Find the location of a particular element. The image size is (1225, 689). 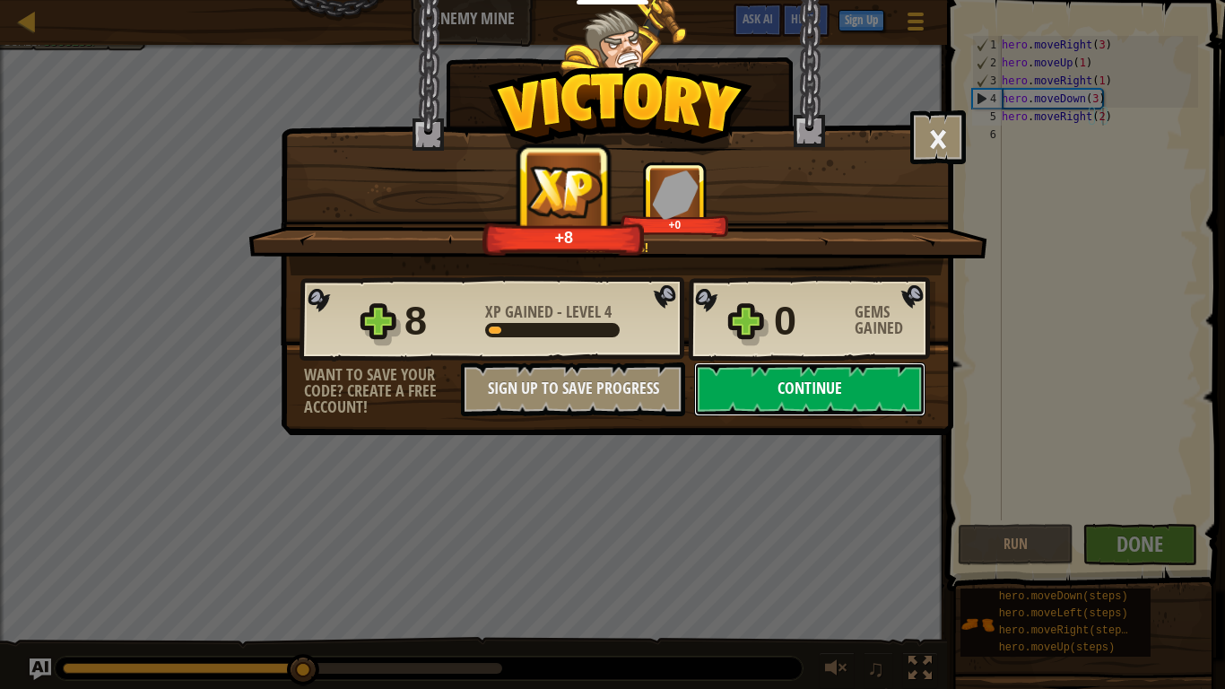

img: Gems Gained is located at coordinates (675, 194).